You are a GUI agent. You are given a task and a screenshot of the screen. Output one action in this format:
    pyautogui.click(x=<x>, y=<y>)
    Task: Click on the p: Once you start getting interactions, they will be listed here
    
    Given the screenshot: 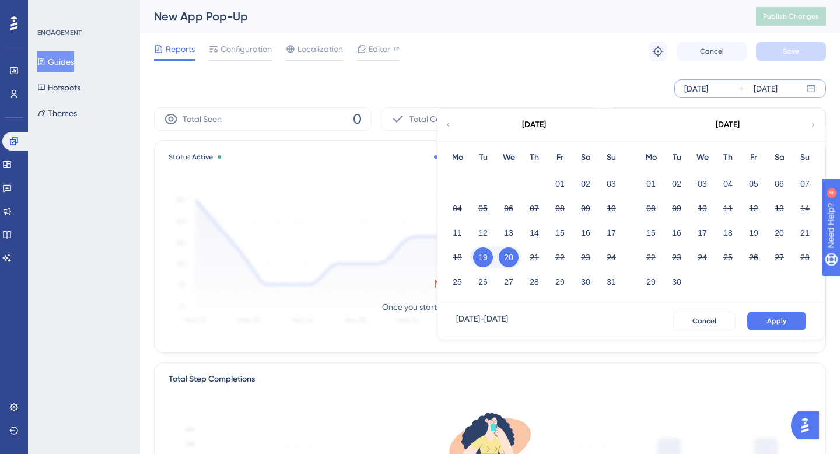 What is the action you would take?
    pyautogui.click(x=490, y=307)
    